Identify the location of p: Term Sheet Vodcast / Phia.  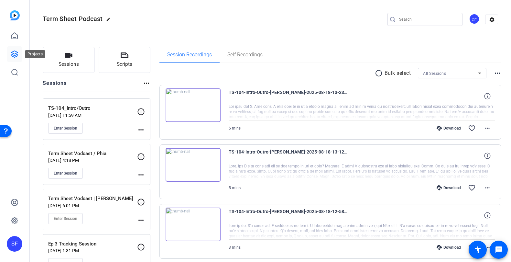
(92, 153).